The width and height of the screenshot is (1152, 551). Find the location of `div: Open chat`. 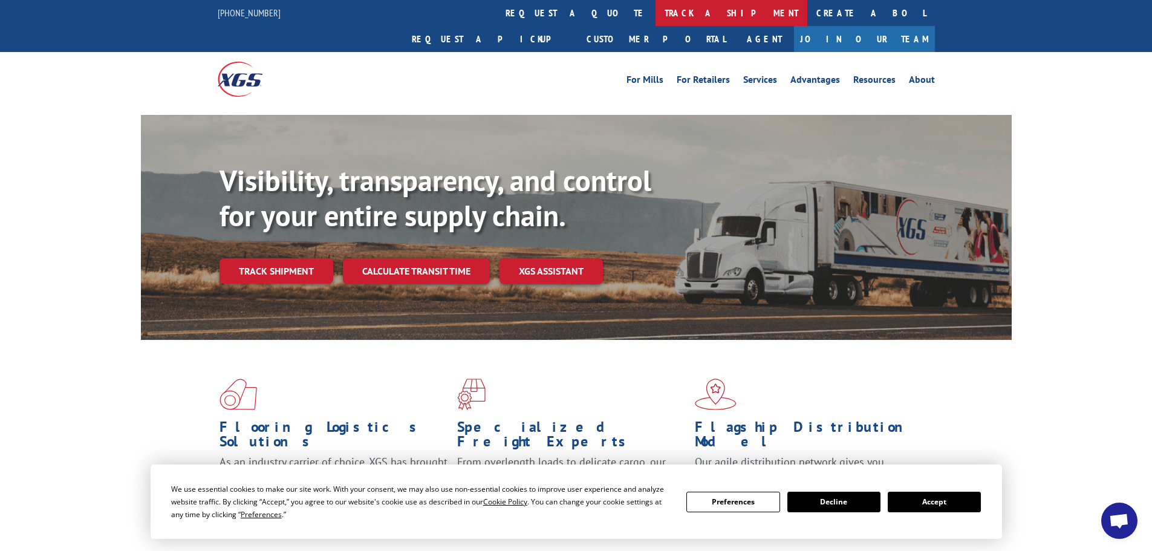

div: Open chat is located at coordinates (1119, 520).